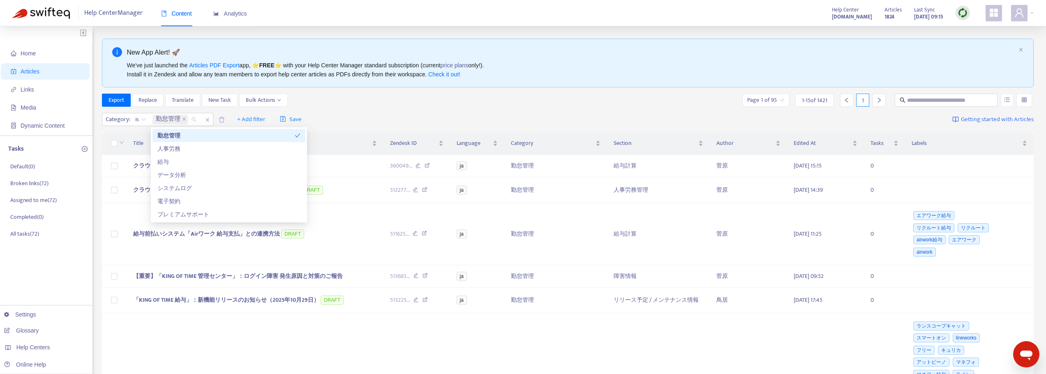  What do you see at coordinates (216, 190) in the screenshot?
I see `span: クラウド人事労務ソフト「SmartHR」のID管理機能との連携方法` at bounding box center [216, 190].